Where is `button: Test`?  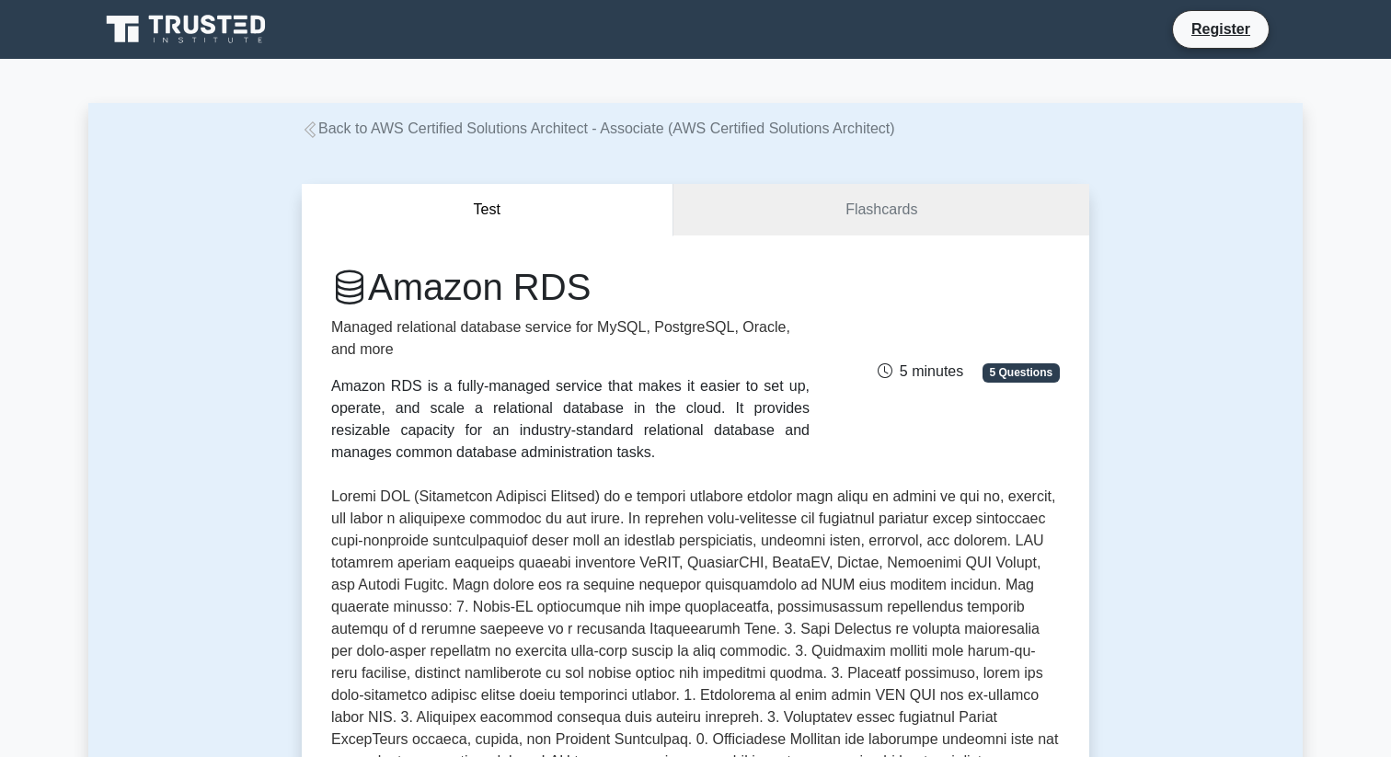
button: Test is located at coordinates (487, 210).